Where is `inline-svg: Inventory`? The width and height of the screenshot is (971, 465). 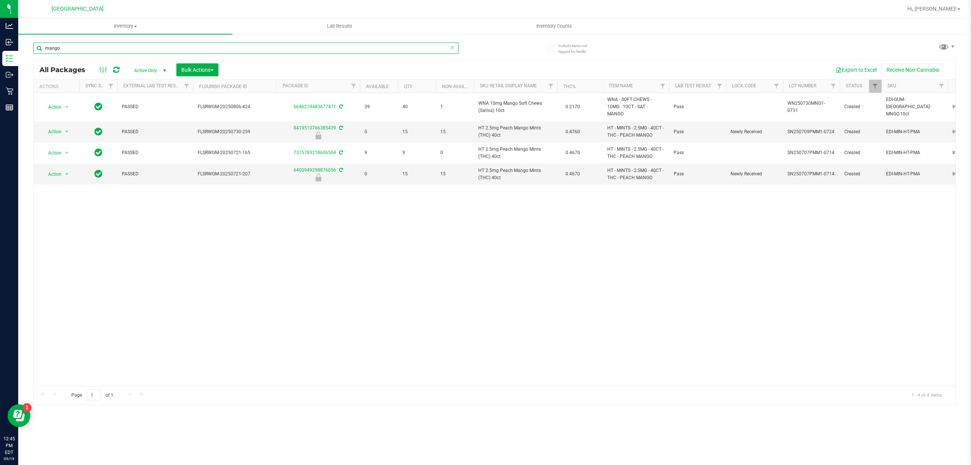
inline-svg: Inventory is located at coordinates (9, 58).